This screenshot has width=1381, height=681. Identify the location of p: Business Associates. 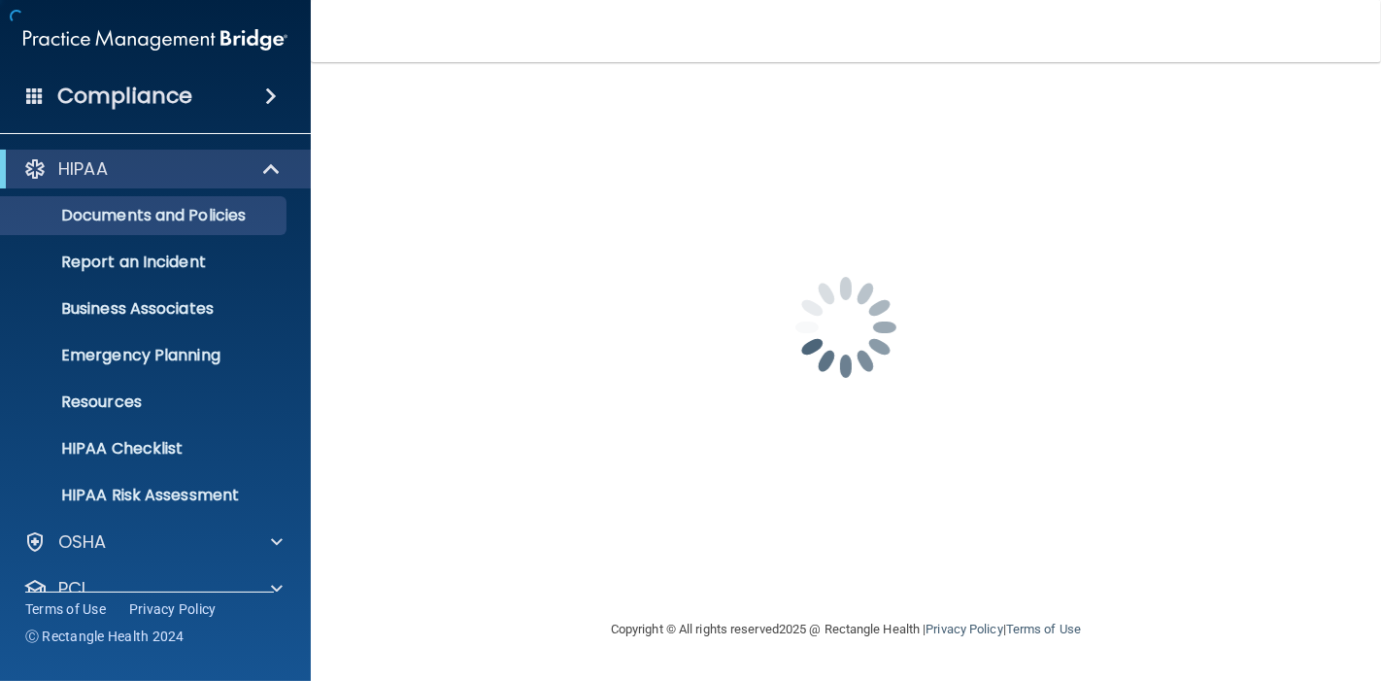
(145, 309).